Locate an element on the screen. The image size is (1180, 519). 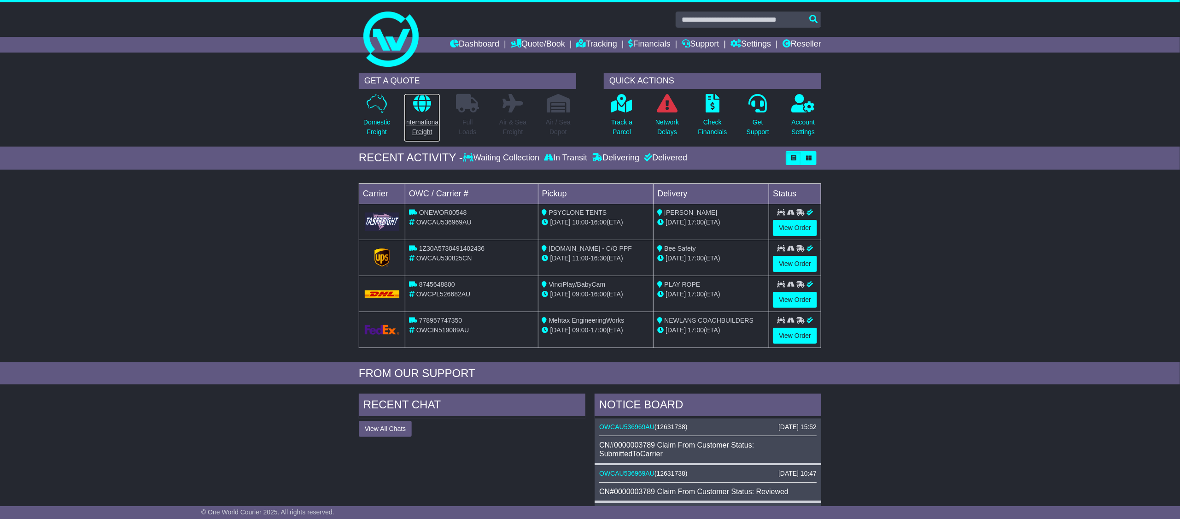
p: Account Settings is located at coordinates (803, 127).